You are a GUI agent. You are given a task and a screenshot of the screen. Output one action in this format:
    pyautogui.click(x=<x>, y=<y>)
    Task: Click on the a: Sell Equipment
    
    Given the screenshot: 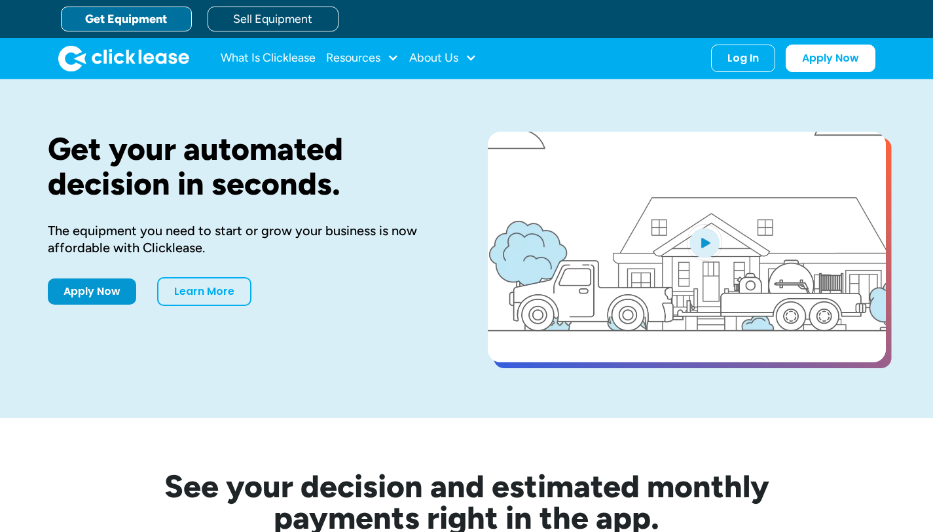 What is the action you would take?
    pyautogui.click(x=273, y=19)
    